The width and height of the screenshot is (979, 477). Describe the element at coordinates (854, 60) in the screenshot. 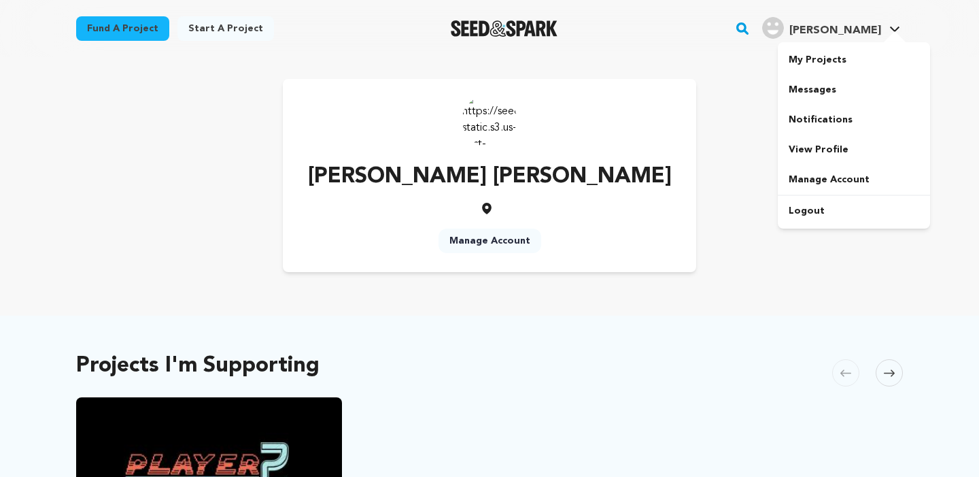

I see `a: My Projects` at that location.